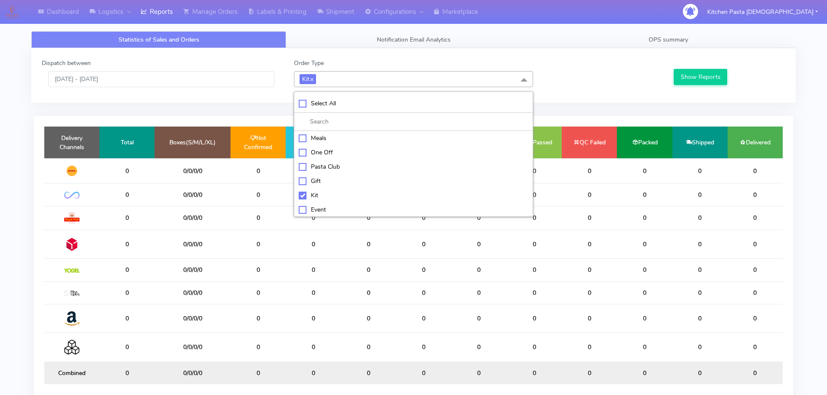 The image size is (827, 395). I want to click on span: Notification Email Analytics, so click(414, 39).